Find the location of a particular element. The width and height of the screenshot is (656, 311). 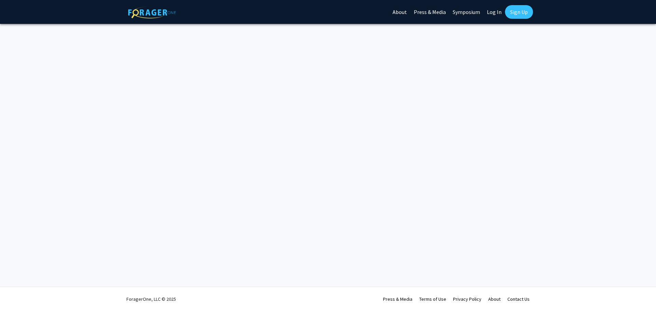

div: ForagerOne, LLC © 2025 is located at coordinates (151, 299).